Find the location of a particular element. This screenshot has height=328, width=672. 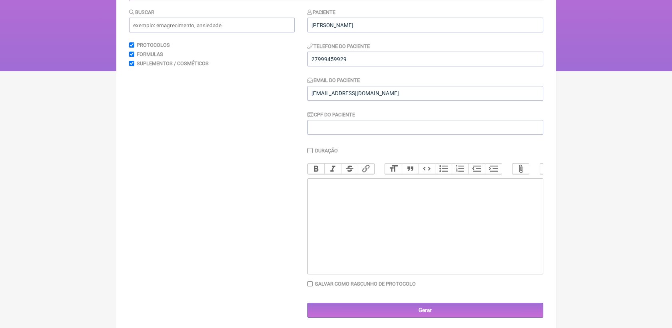

button: Decrease Level is located at coordinates (476, 169).